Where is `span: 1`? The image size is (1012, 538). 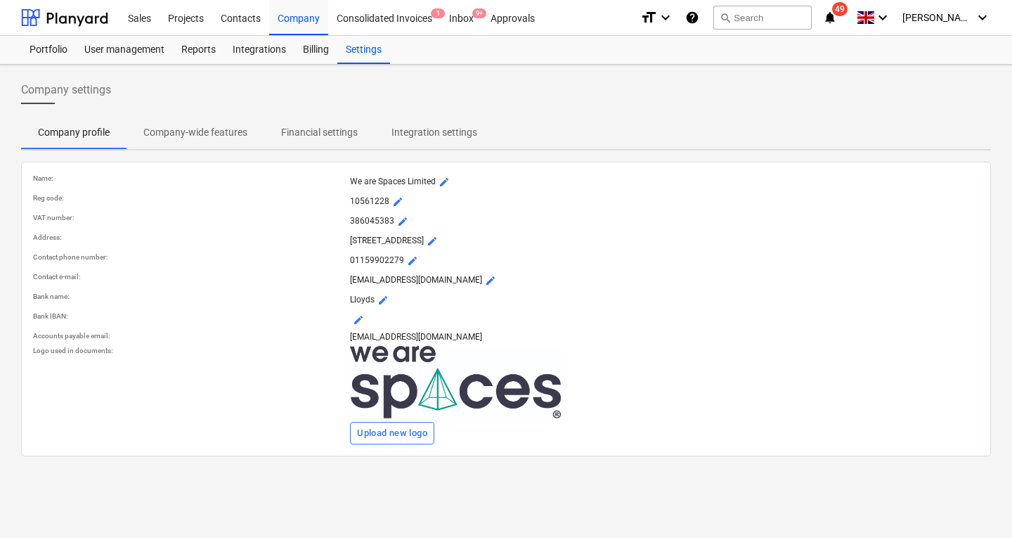 span: 1 is located at coordinates (438, 13).